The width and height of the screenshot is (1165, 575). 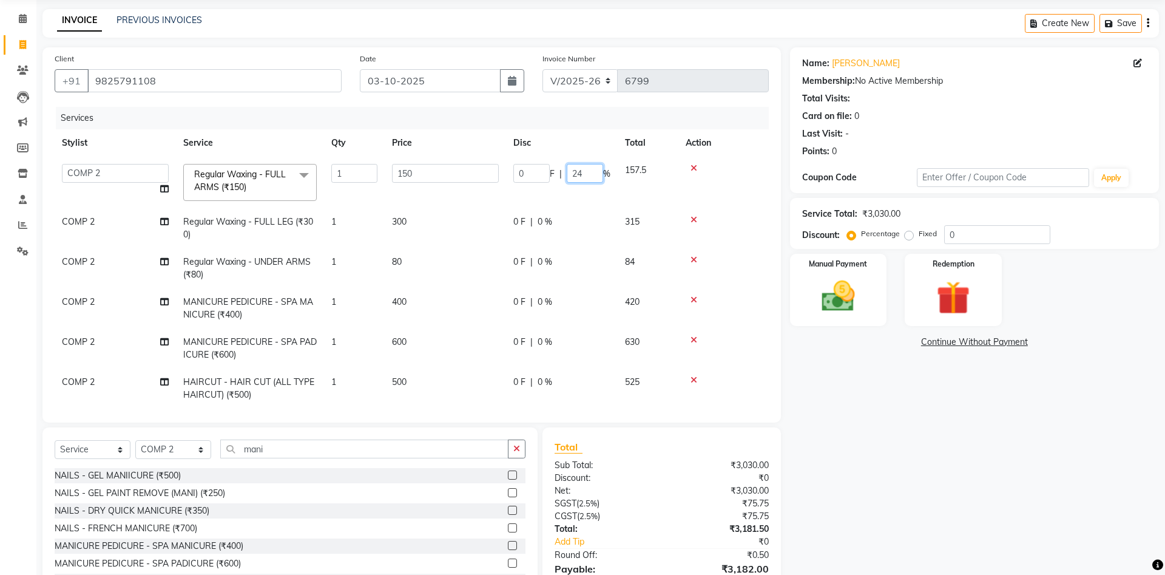 I want to click on span: CGST, so click(x=566, y=516).